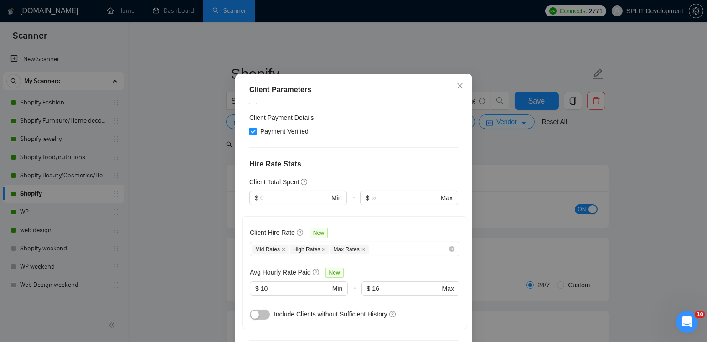  Describe the element at coordinates (310, 249) in the screenshot. I see `span: High Rates` at that location.